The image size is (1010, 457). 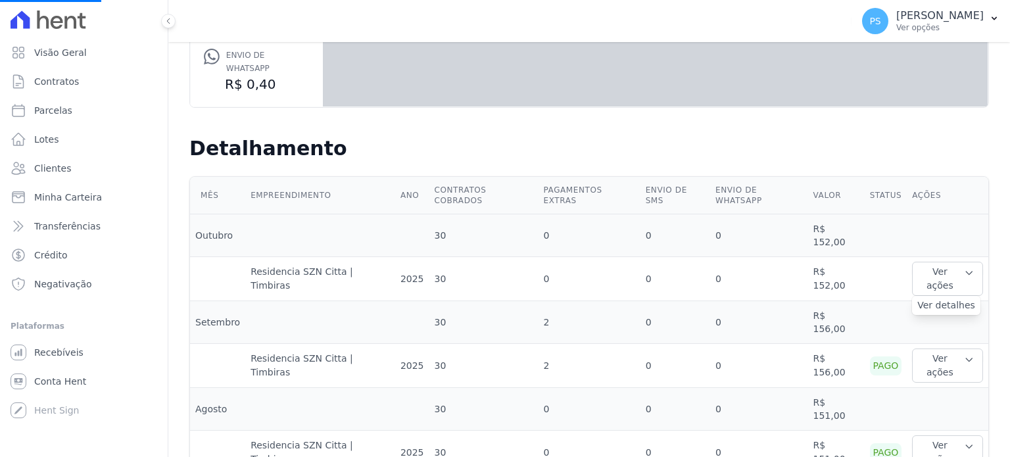 What do you see at coordinates (51, 255) in the screenshot?
I see `span: Crédito` at bounding box center [51, 255].